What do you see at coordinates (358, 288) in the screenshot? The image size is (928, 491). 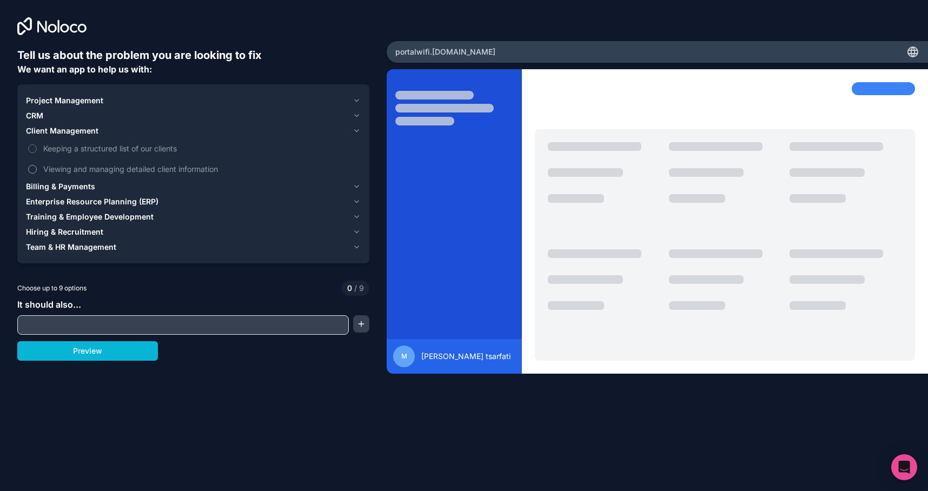 I see `span: 9` at bounding box center [358, 288].